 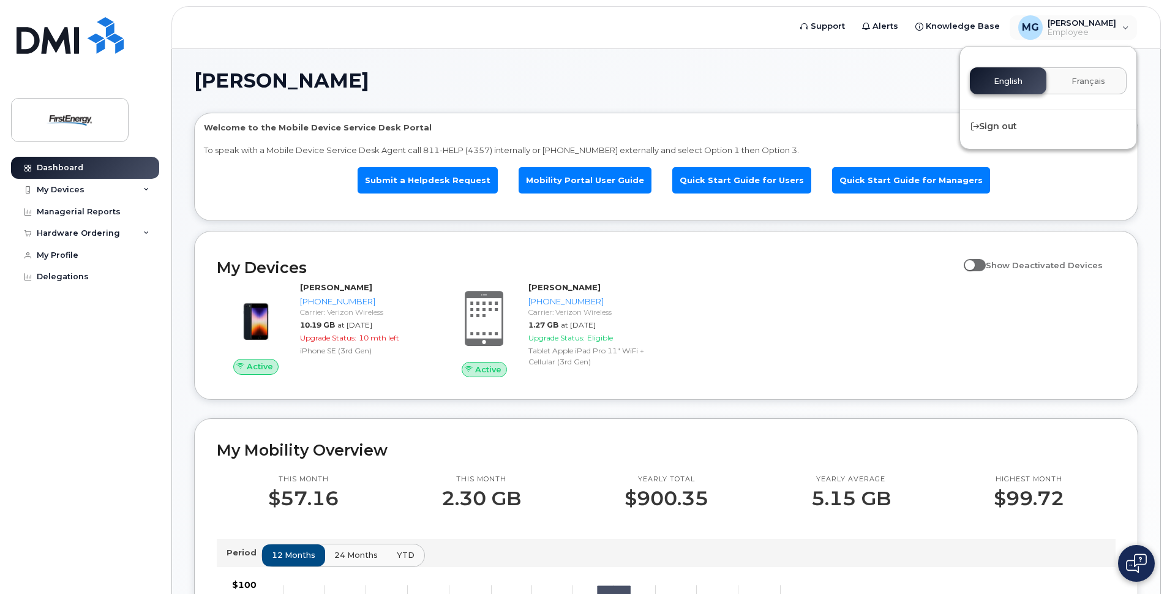 I want to click on tspan: $100, so click(x=244, y=585).